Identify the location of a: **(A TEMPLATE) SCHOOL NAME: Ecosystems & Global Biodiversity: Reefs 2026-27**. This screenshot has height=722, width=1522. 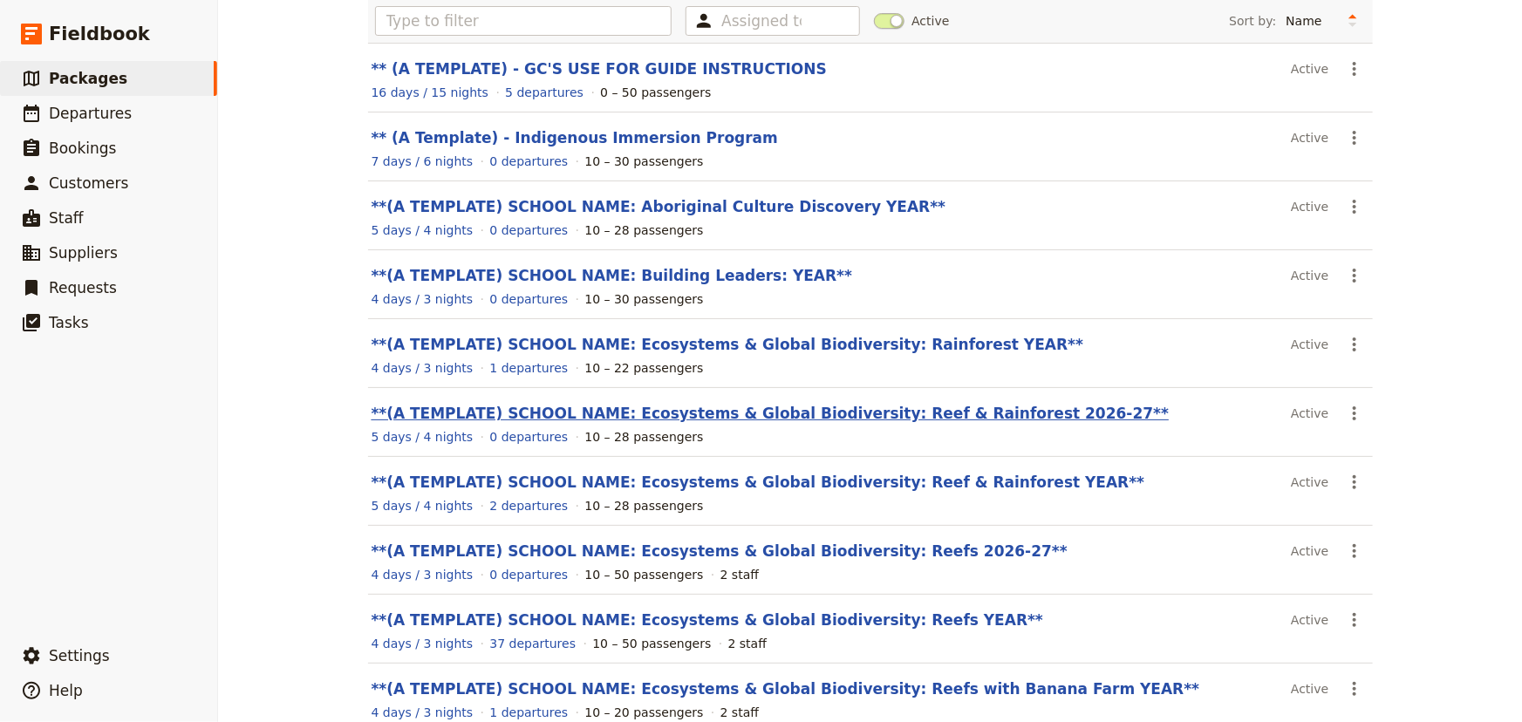
(720, 551).